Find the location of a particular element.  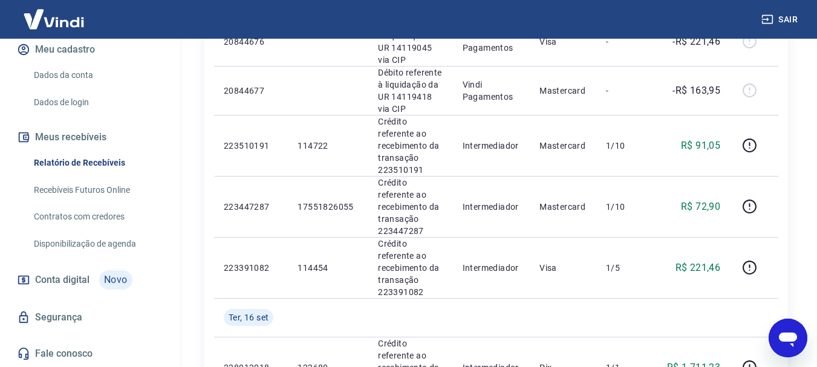

a: Fale conosco is located at coordinates (90, 354).